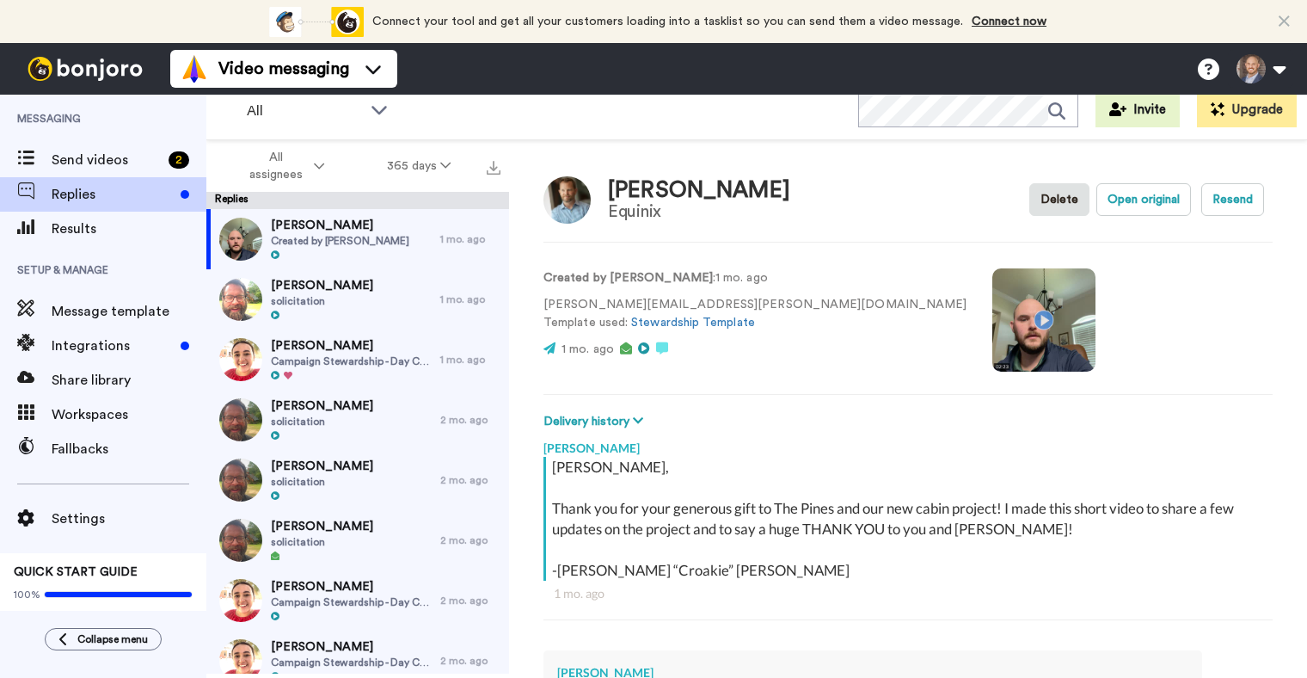 The width and height of the screenshot is (1307, 678). Describe the element at coordinates (113, 639) in the screenshot. I see `span: Collapse menu` at that location.